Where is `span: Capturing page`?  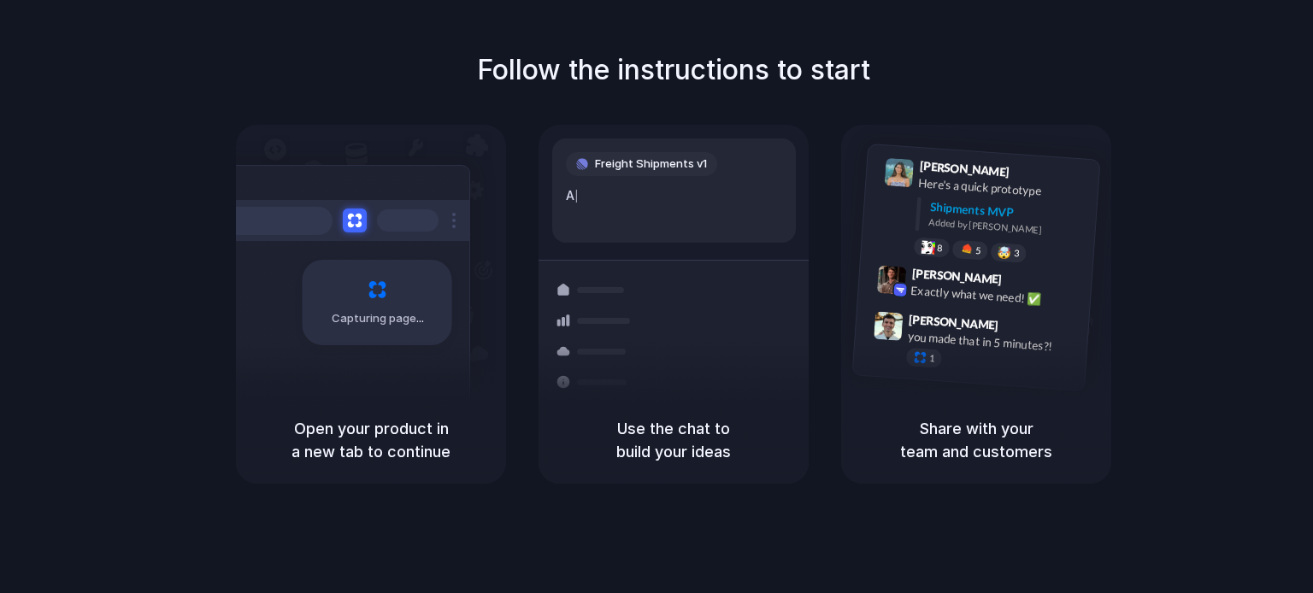 span: Capturing page is located at coordinates (379, 319).